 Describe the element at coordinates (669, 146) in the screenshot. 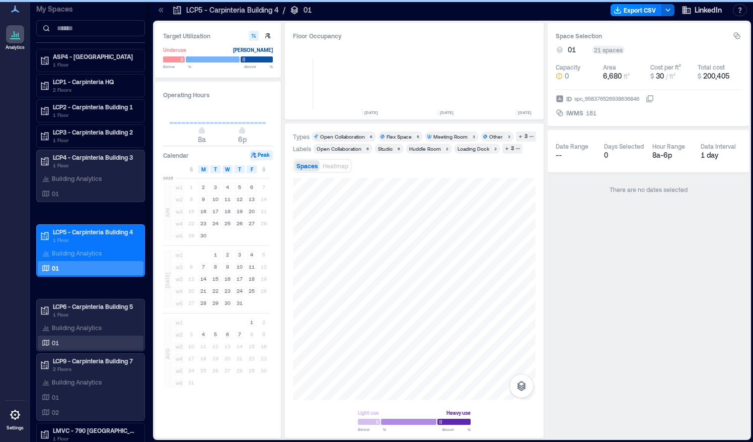

I see `div: Hour Range` at that location.